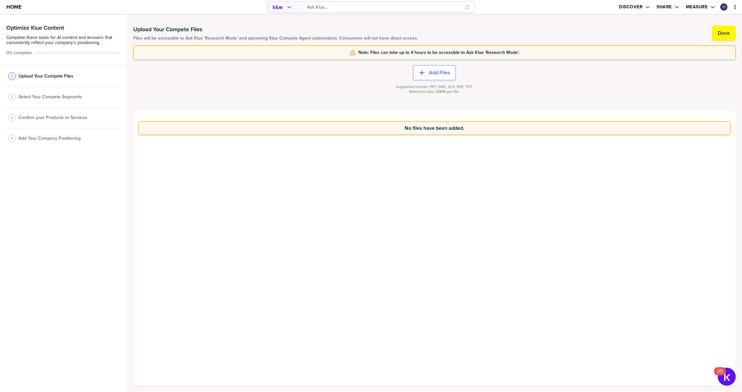 This screenshot has width=742, height=392. I want to click on span: Files will be accessible to Ask Klue 'Research Mode' and upcoming Klue Compete Agent automations...., so click(275, 38).